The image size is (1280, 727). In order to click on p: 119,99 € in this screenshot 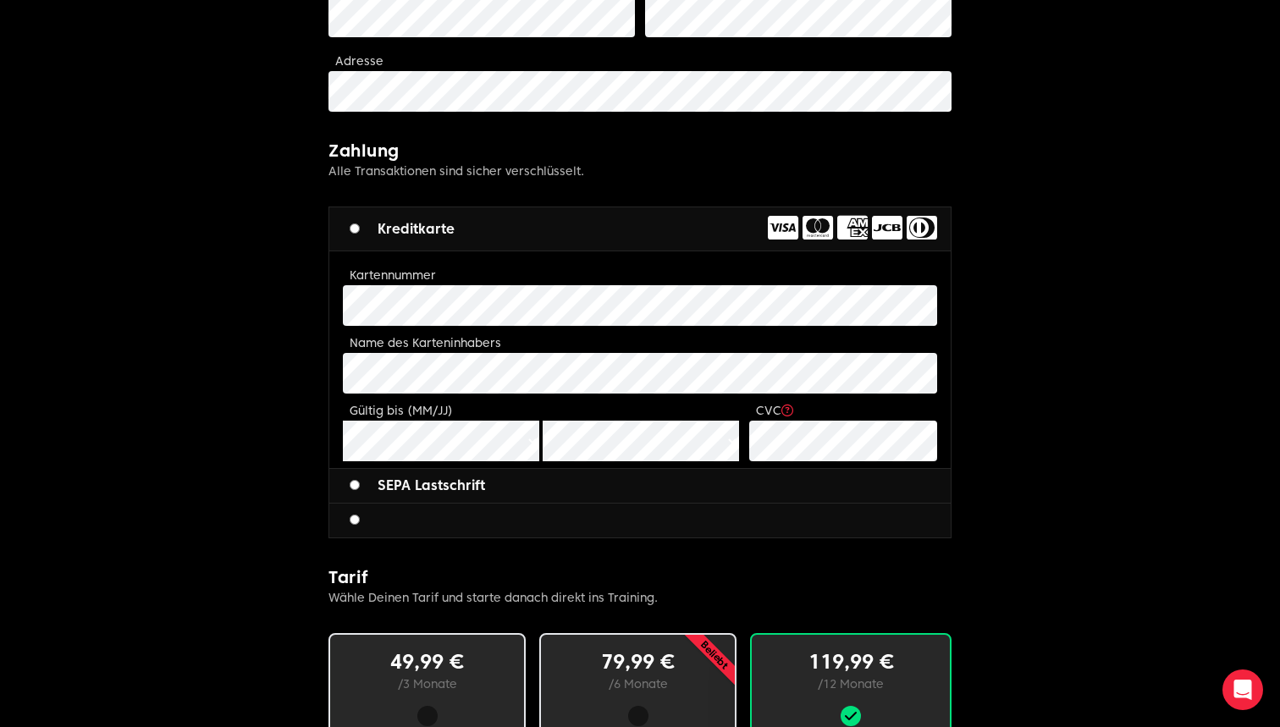, I will do `click(851, 662)`.